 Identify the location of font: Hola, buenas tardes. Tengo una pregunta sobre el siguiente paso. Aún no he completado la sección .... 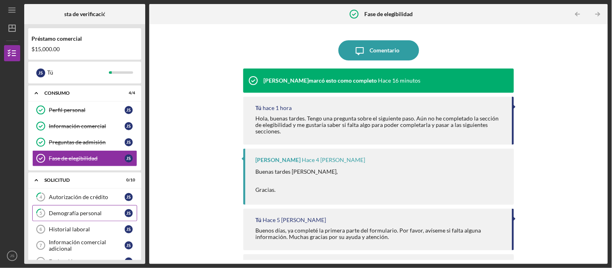
(378, 125).